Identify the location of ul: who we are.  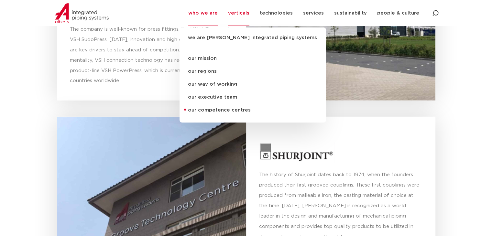
(253, 75).